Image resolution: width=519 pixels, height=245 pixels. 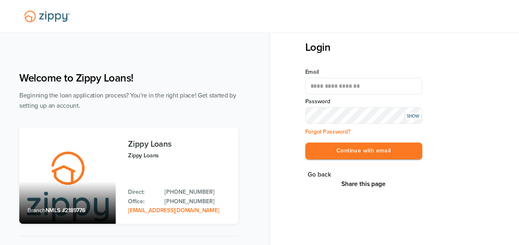 What do you see at coordinates (36, 210) in the screenshot?
I see `span: Branch` at bounding box center [36, 210].